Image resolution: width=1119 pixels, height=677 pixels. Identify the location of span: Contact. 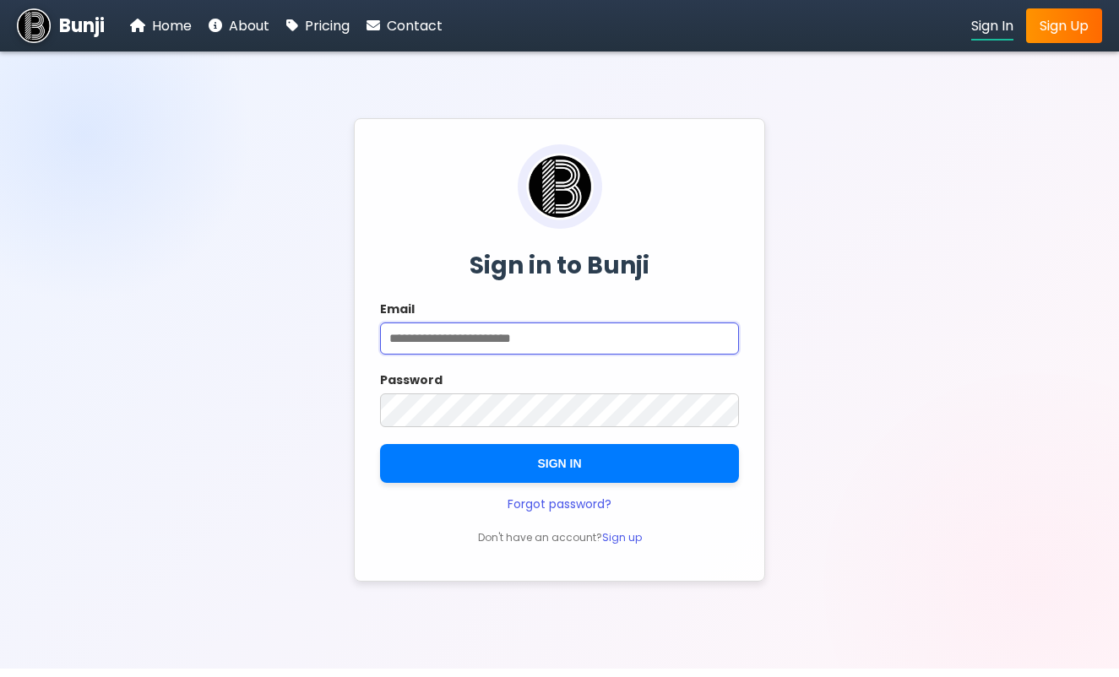
(414, 25).